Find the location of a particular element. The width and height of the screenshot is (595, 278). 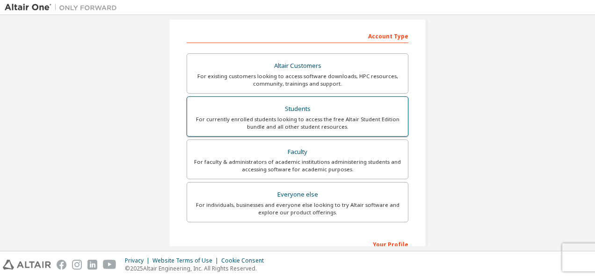

img: instagram.svg is located at coordinates (77, 264).